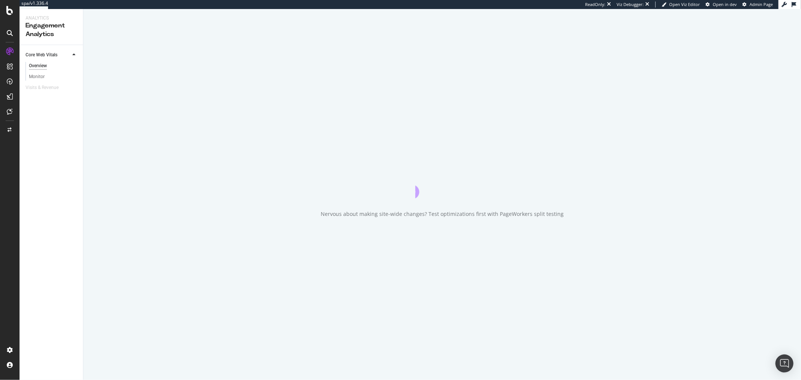 Image resolution: width=801 pixels, height=380 pixels. I want to click on a: Open Viz Editor, so click(681, 5).